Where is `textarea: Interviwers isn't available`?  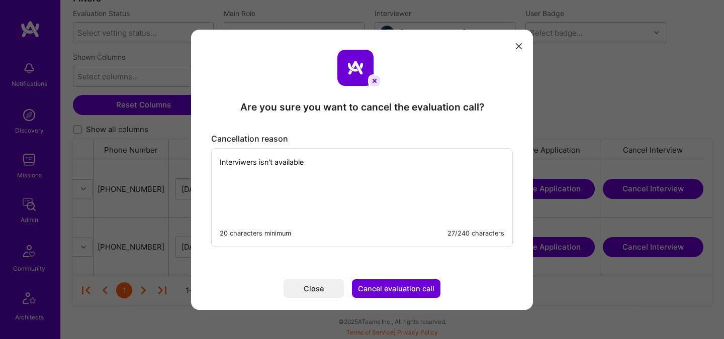
textarea: Interviwers isn't available is located at coordinates (362, 183).